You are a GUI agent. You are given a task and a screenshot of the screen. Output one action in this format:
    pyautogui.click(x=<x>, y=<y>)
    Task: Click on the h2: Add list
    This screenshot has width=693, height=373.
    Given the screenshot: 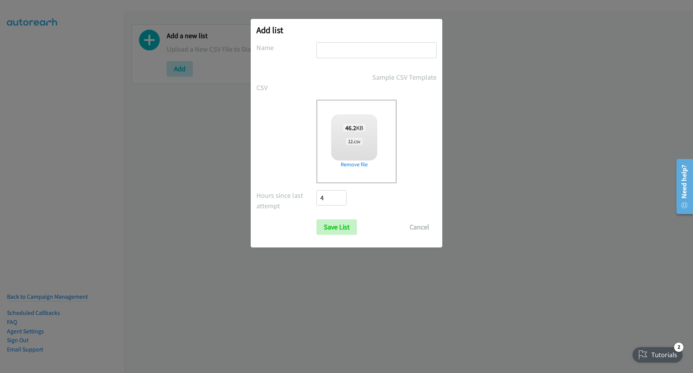 What is the action you would take?
    pyautogui.click(x=347, y=30)
    